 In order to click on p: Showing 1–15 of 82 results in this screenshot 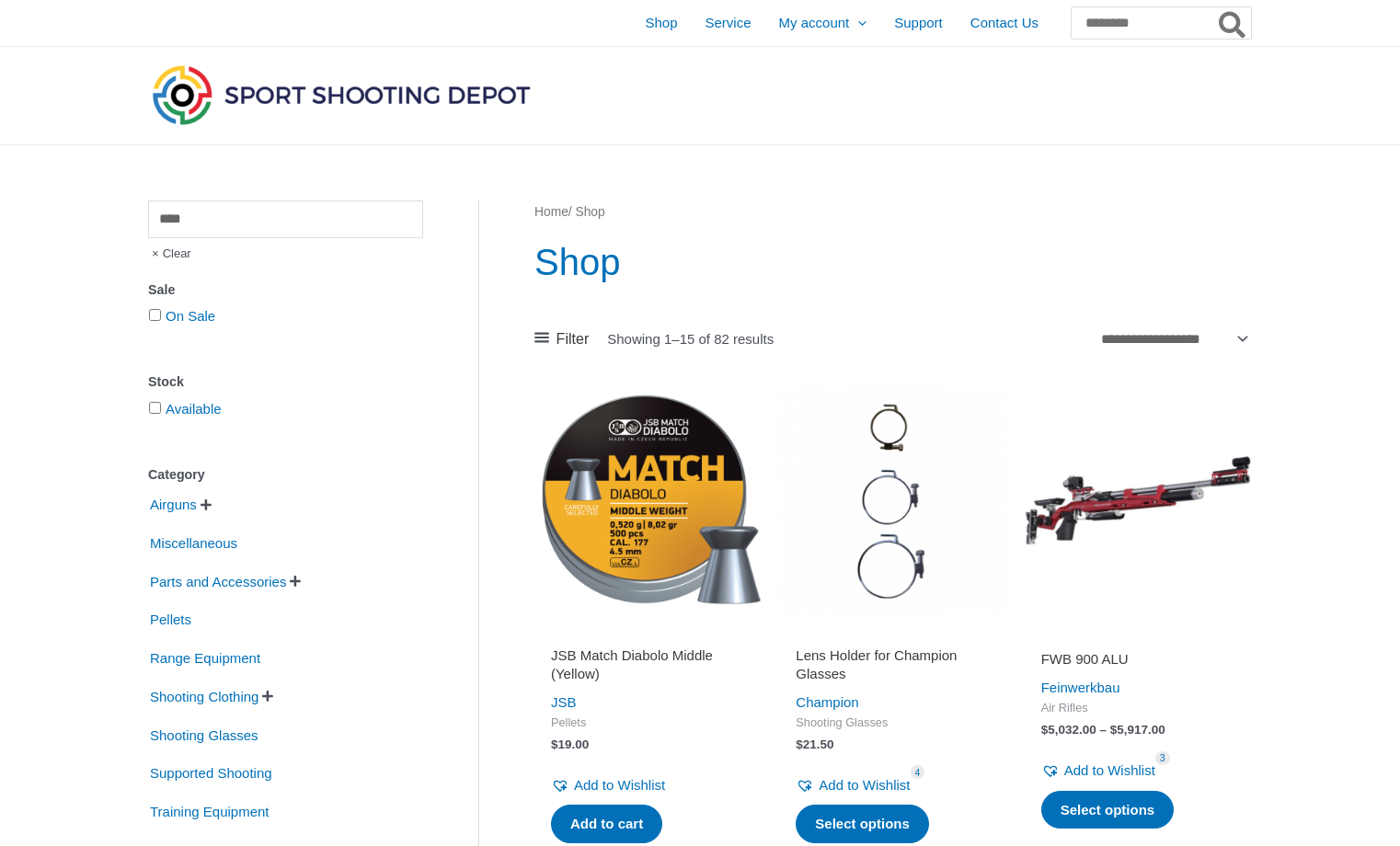, I will do `click(690, 338)`.